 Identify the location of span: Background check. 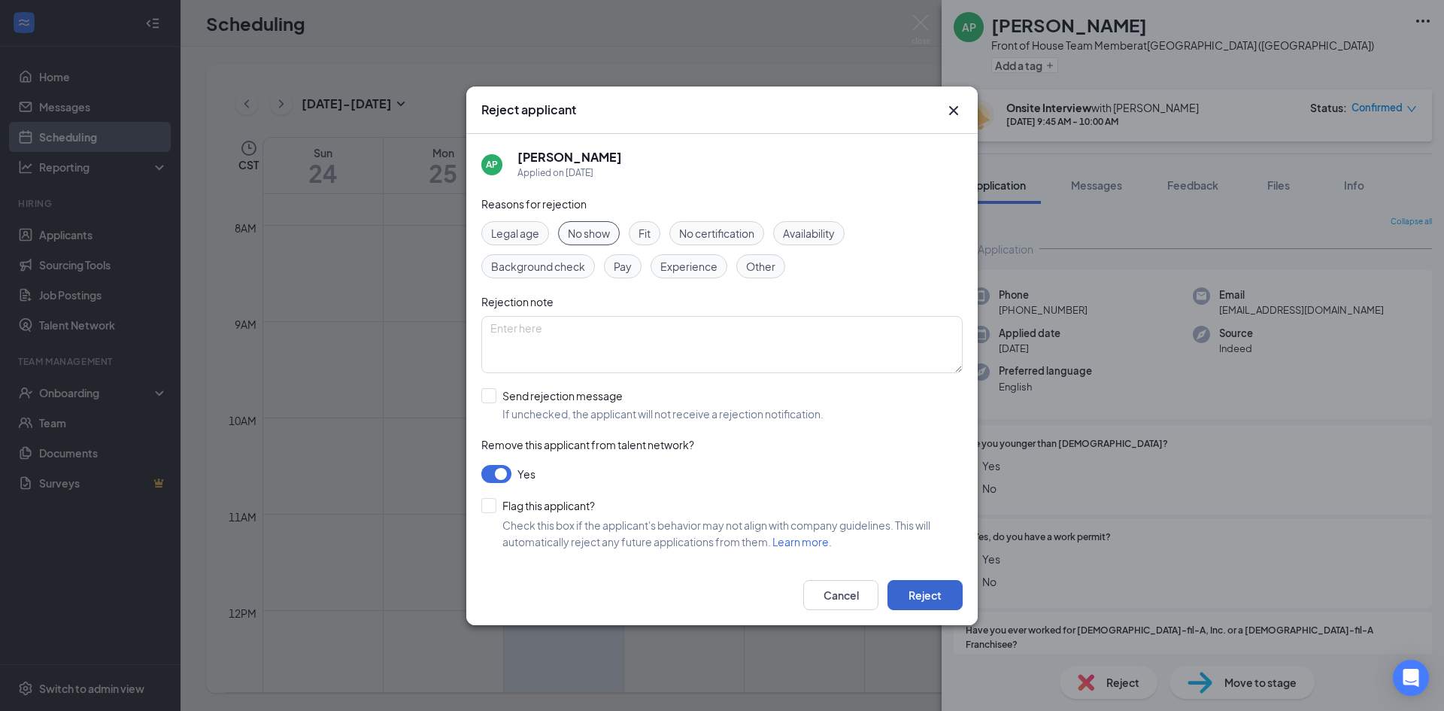
(538, 266).